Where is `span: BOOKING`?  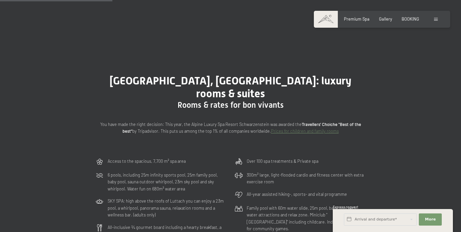 span: BOOKING is located at coordinates (410, 19).